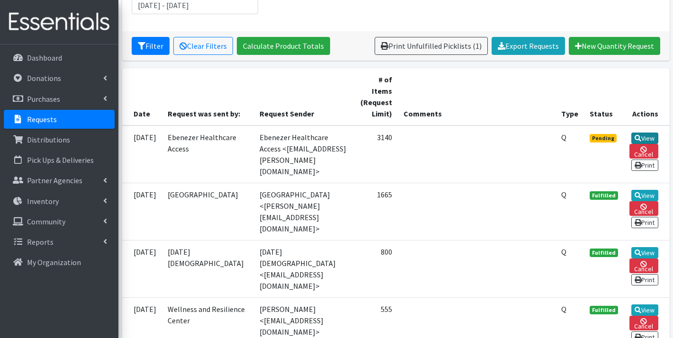  Describe the element at coordinates (46, 222) in the screenshot. I see `p: Community` at that location.